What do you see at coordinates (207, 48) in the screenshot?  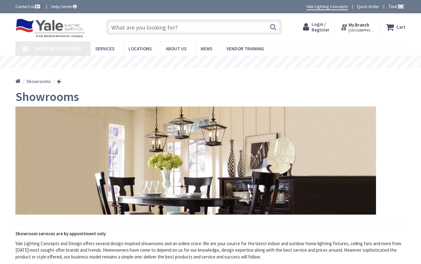 I see `span: News` at bounding box center [207, 48].